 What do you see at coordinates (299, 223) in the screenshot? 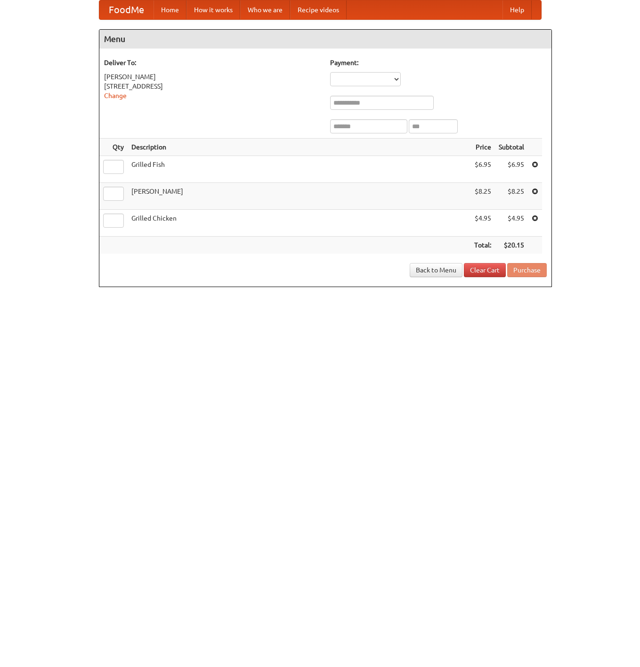
I see `td: Grilled Chicken` at bounding box center [299, 223].